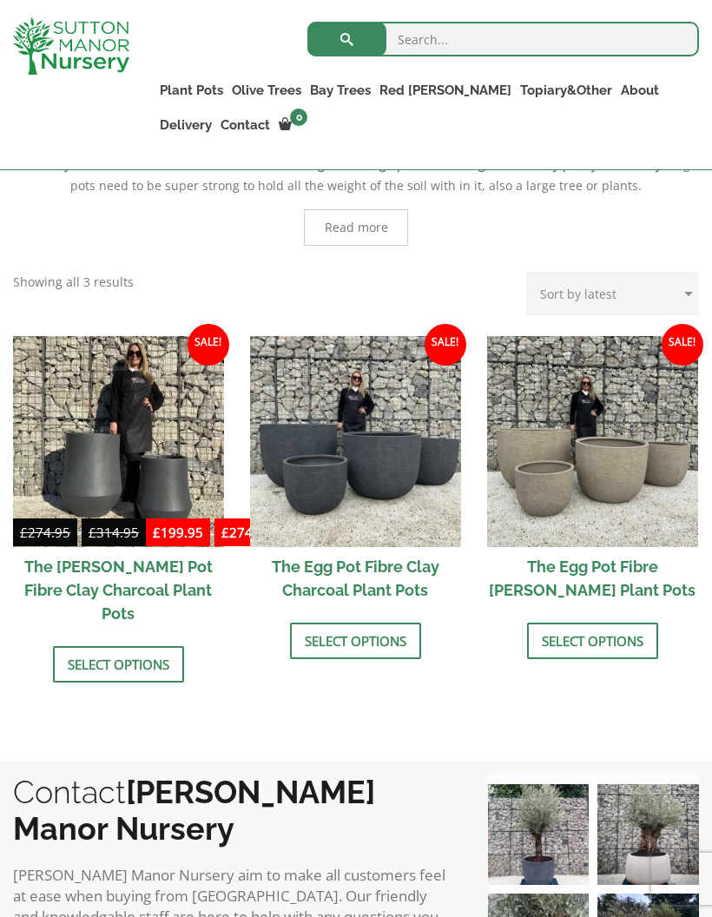 This screenshot has width=712, height=917. Describe the element at coordinates (613, 294) in the screenshot. I see `select: Shop order` at that location.